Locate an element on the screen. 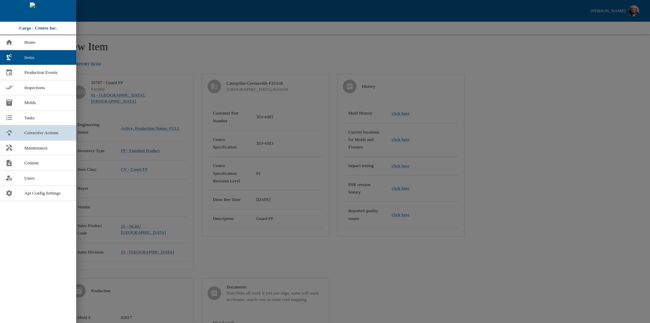 The image size is (650, 323). span: Molds is located at coordinates (47, 103).